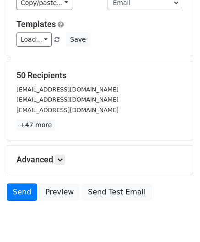 Image resolution: width=200 pixels, height=242 pixels. I want to click on div: Chat Widget, so click(177, 220).